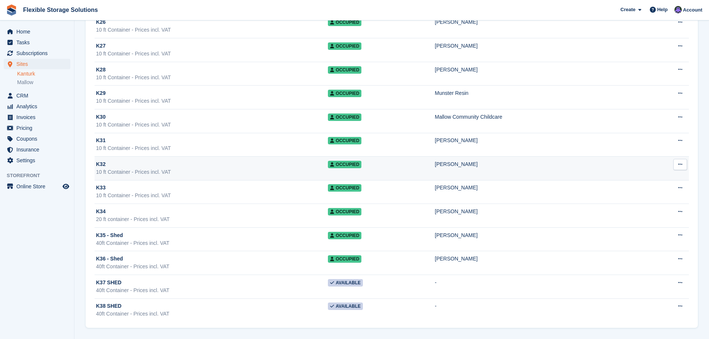 The image size is (709, 339). What do you see at coordinates (39, 150) in the screenshot?
I see `span: Insurance` at bounding box center [39, 150].